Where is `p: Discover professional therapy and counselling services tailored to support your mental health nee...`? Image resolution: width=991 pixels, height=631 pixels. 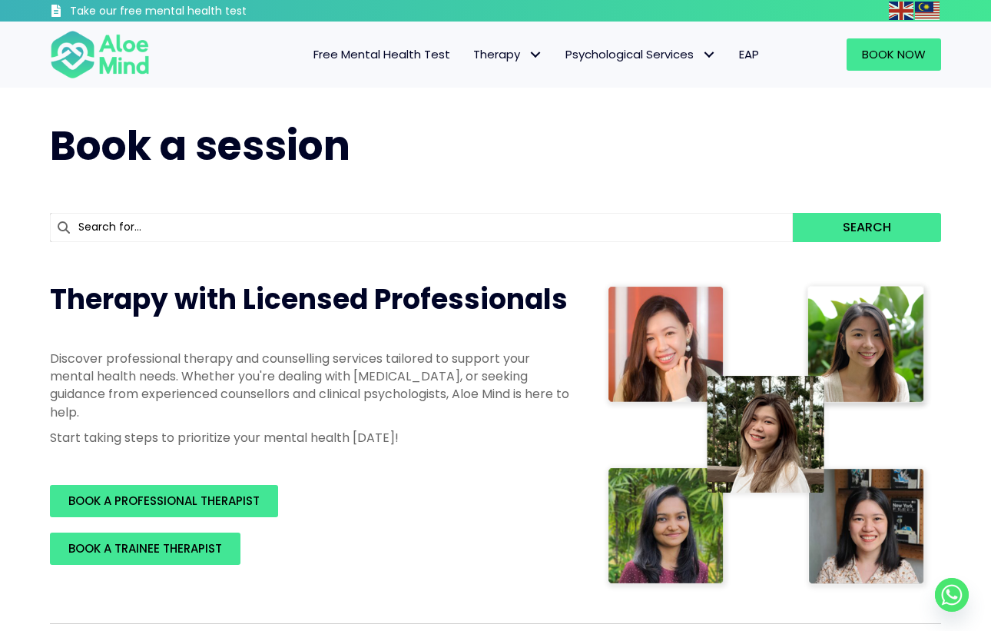 p: Discover professional therapy and counselling services tailored to support your mental health nee... is located at coordinates (311, 385).